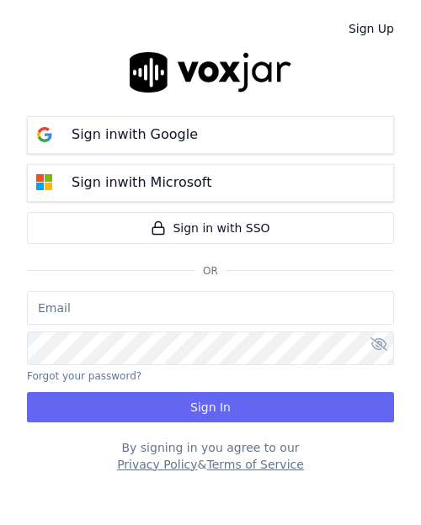 The image size is (421, 525). I want to click on button: Sign inwith Microsoft, so click(210, 183).